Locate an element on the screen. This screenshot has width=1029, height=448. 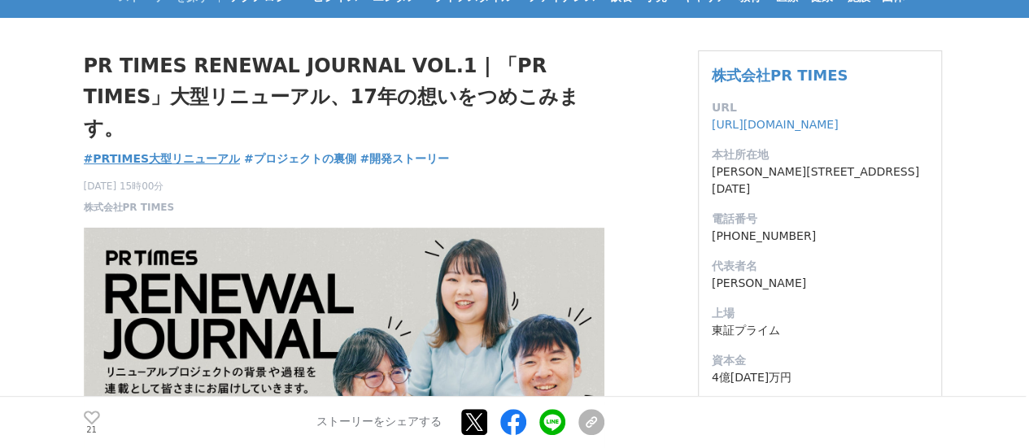
span: #PRTIMES大型リニューアル is located at coordinates (162, 159).